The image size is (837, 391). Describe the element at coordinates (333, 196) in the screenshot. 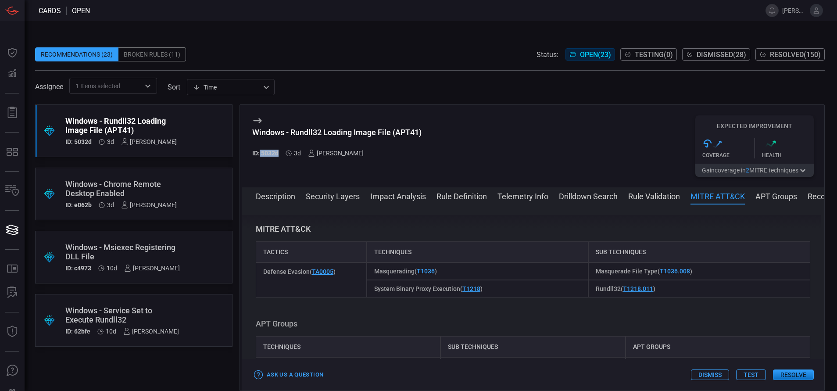

I see `button: Security Layers` at that location.